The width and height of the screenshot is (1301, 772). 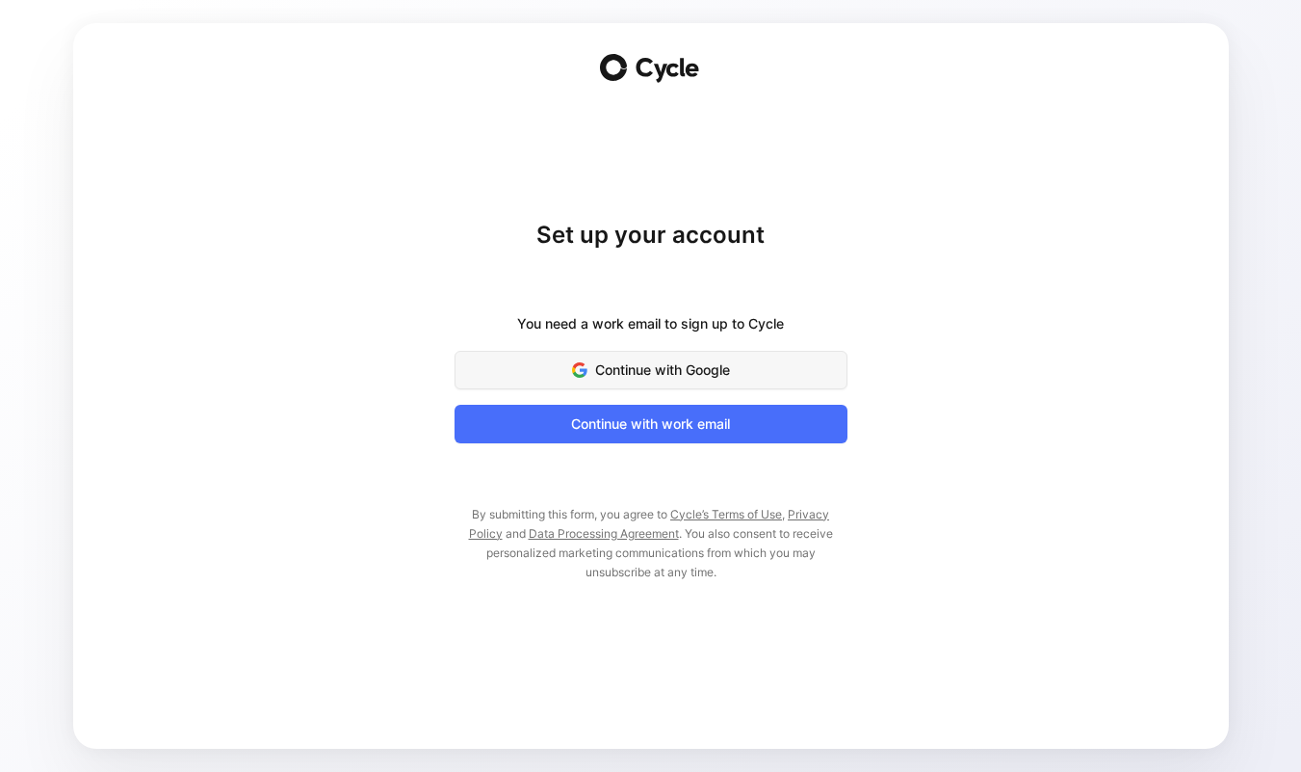 What do you see at coordinates (649, 523) in the screenshot?
I see `a: Privacy Policy` at bounding box center [649, 523].